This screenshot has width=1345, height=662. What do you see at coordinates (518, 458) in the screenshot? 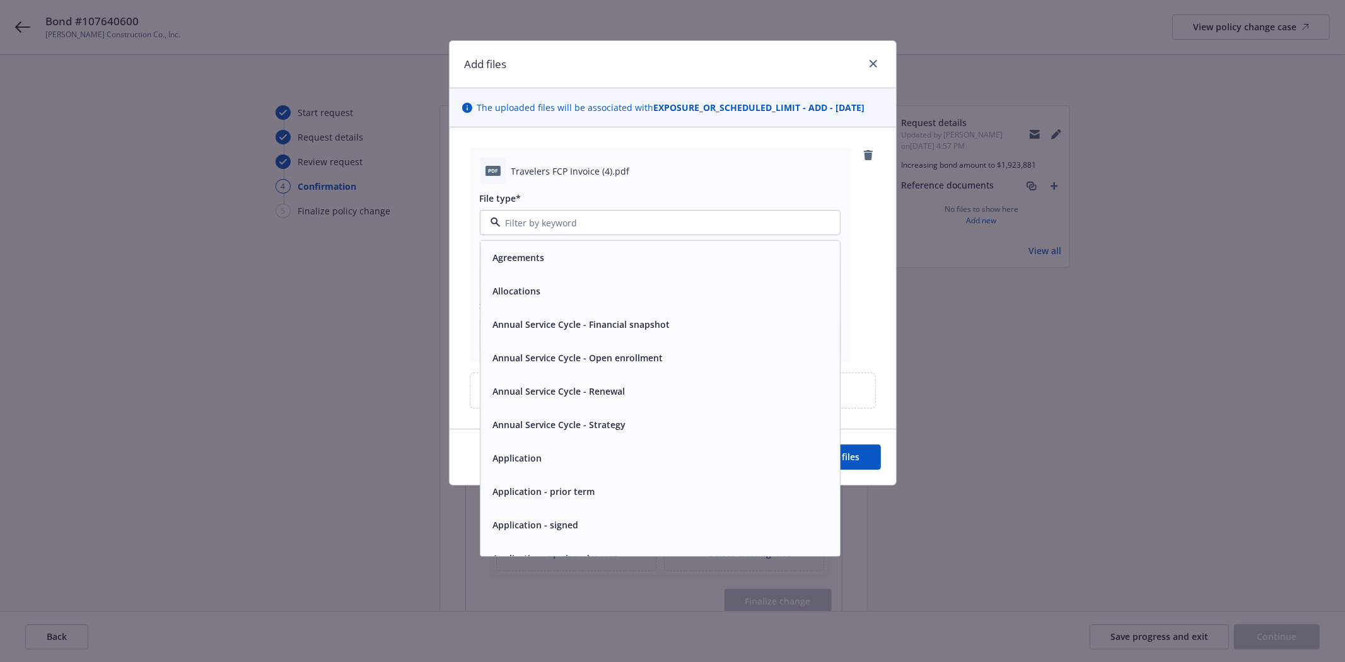
I see `span: Application` at bounding box center [518, 458].